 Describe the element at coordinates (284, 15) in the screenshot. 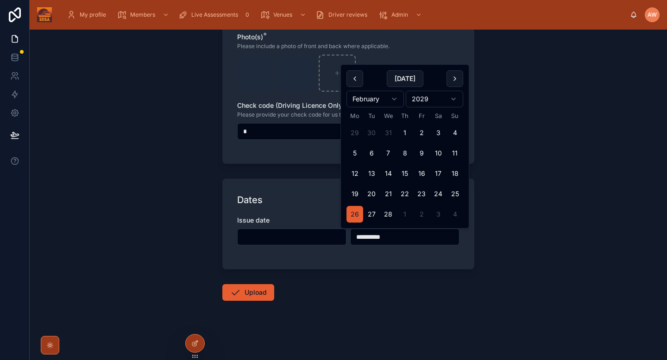

I see `a: Venues` at that location.